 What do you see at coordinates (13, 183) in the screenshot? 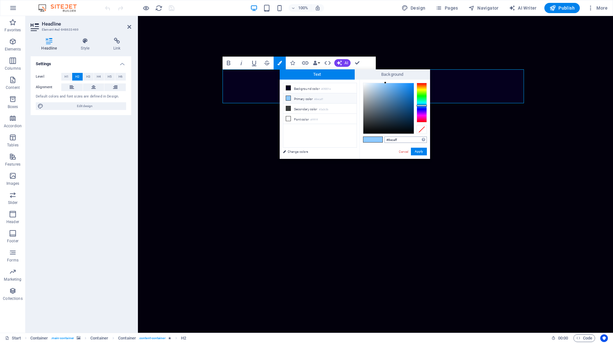
I see `p: Images` at bounding box center [13, 183].